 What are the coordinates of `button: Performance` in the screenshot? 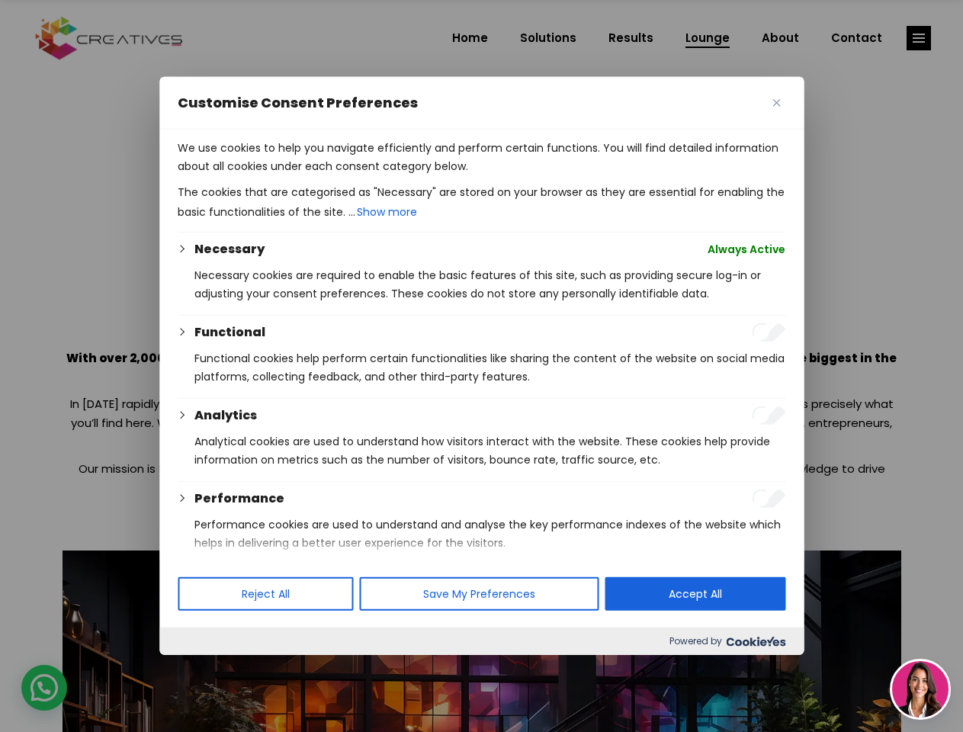 It's located at (239, 499).